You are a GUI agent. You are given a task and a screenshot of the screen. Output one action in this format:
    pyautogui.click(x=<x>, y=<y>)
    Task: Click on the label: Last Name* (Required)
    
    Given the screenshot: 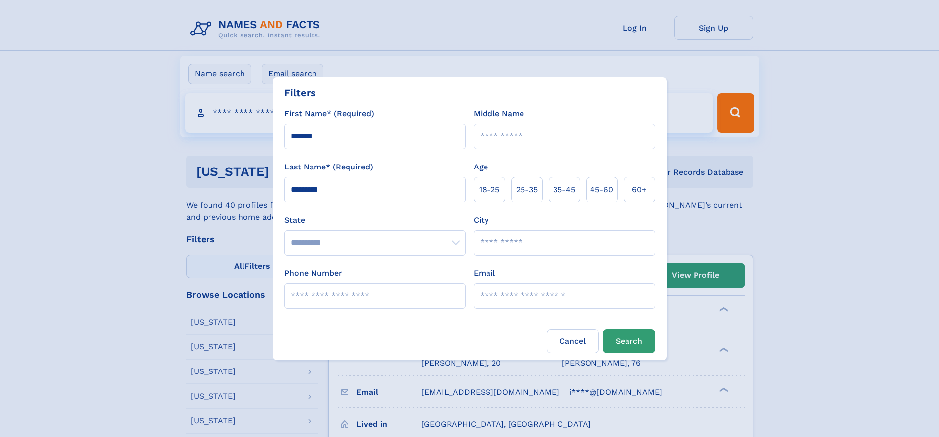 What is the action you would take?
    pyautogui.click(x=329, y=167)
    